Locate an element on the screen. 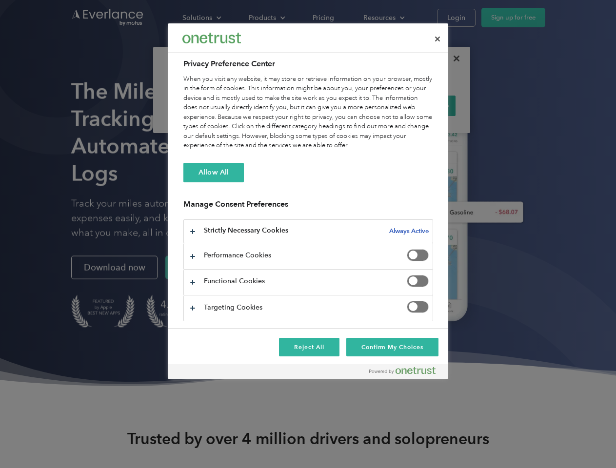 The image size is (616, 468). a: Powered by OneTrust Opens in a new Tab is located at coordinates (406, 372).